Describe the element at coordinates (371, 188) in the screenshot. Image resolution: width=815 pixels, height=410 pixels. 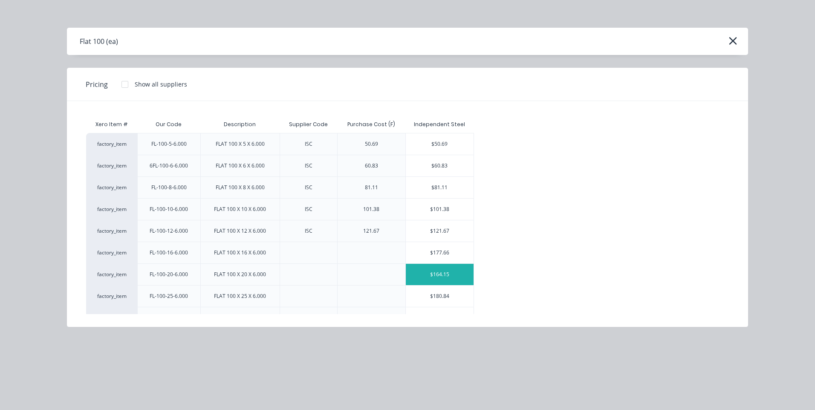
I see `div: 81.11` at that location.